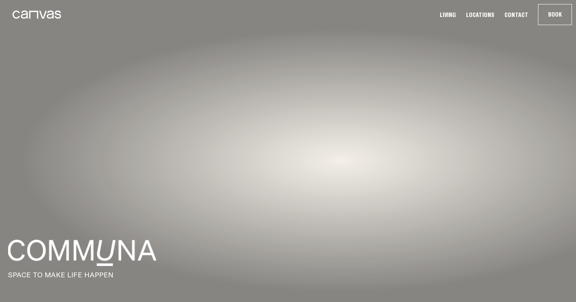  What do you see at coordinates (555, 15) in the screenshot?
I see `button: Book` at bounding box center [555, 15].